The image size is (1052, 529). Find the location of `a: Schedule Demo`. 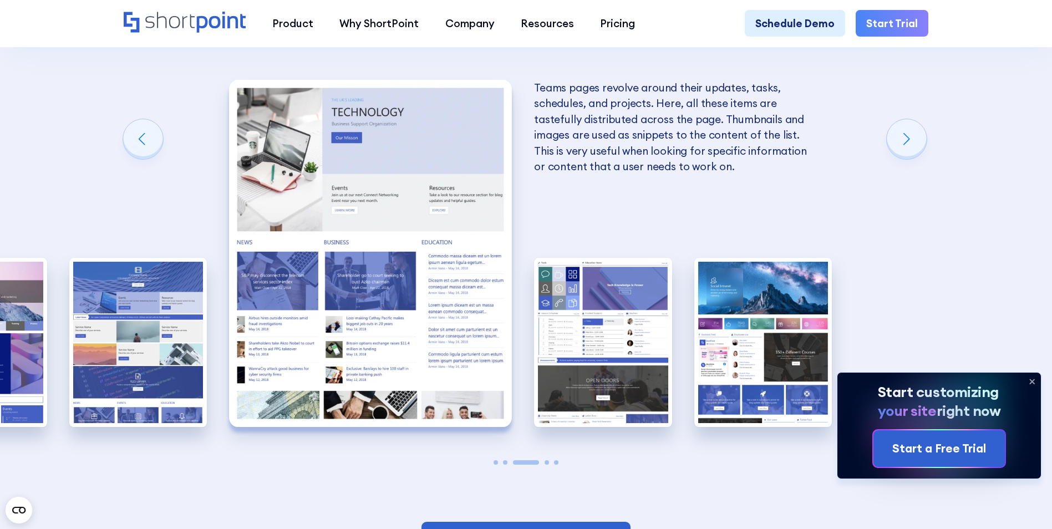

a: Schedule Demo is located at coordinates (795, 23).